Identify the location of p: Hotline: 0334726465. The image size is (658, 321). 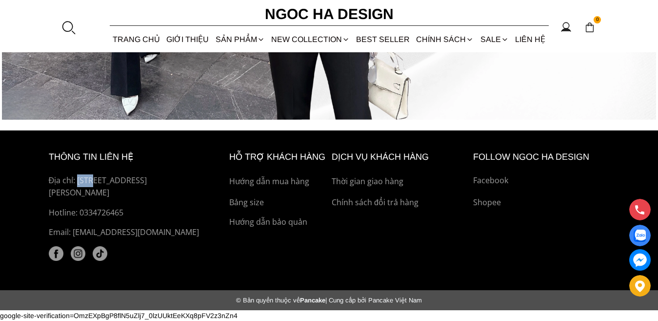
(128, 213).